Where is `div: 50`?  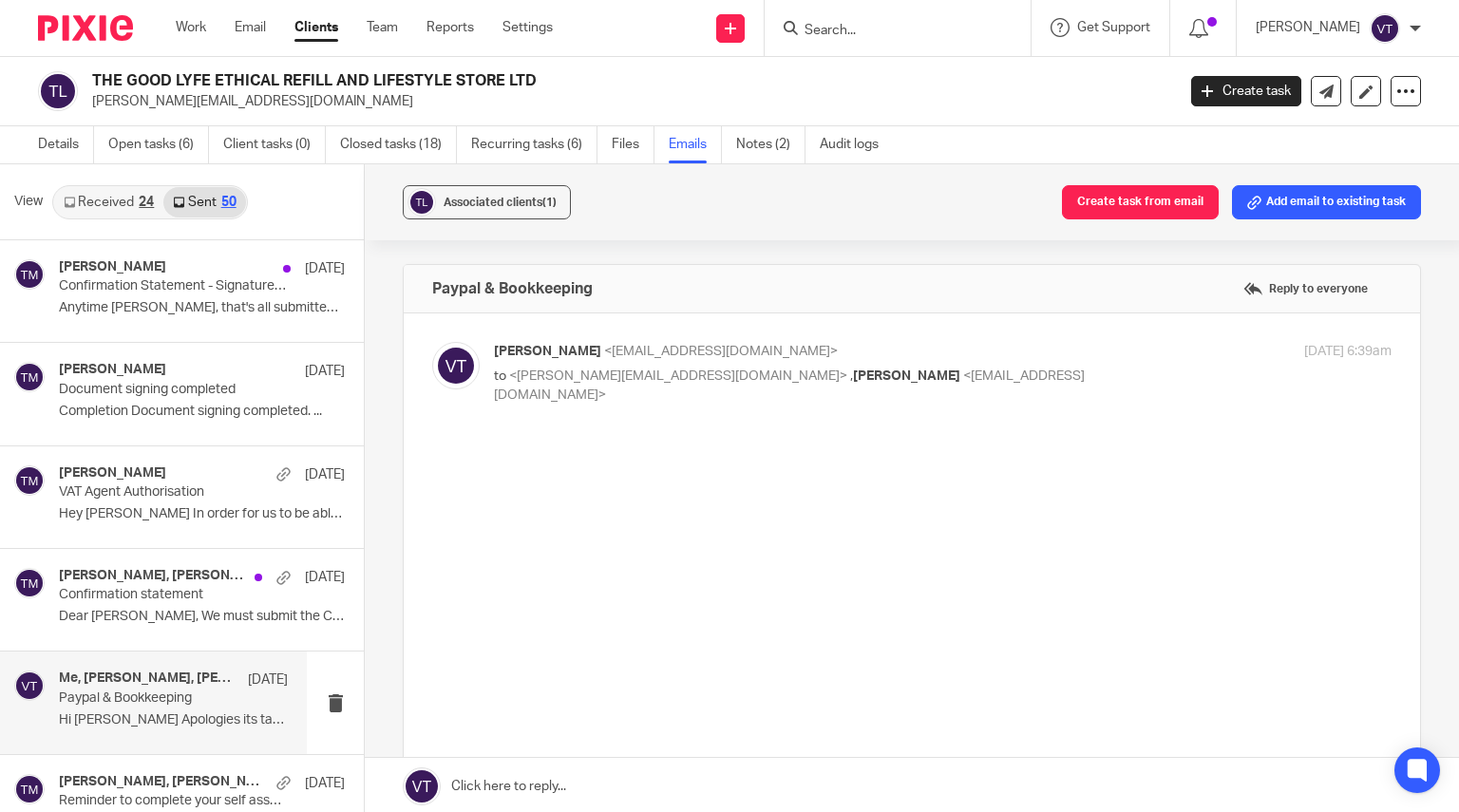
div: 50 is located at coordinates (229, 202).